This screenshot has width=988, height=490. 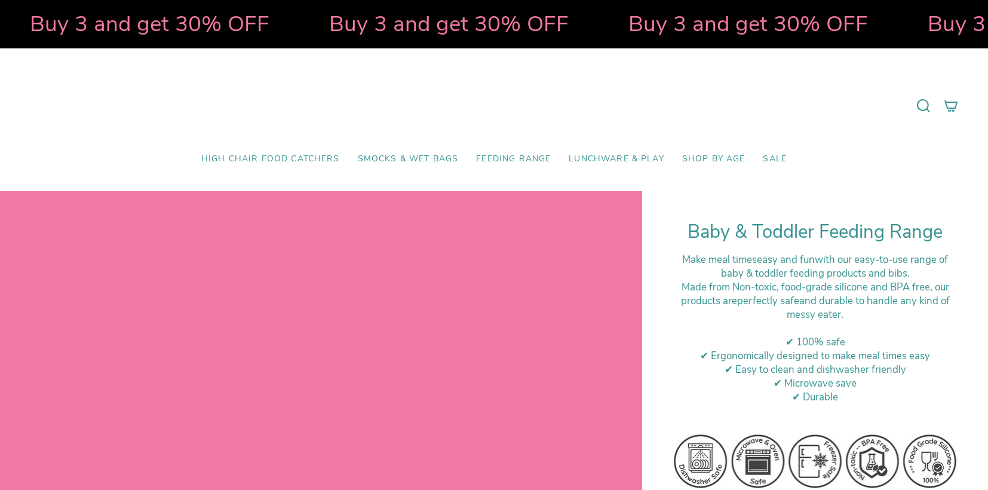 What do you see at coordinates (714, 159) in the screenshot?
I see `div: Shop by Age` at bounding box center [714, 159].